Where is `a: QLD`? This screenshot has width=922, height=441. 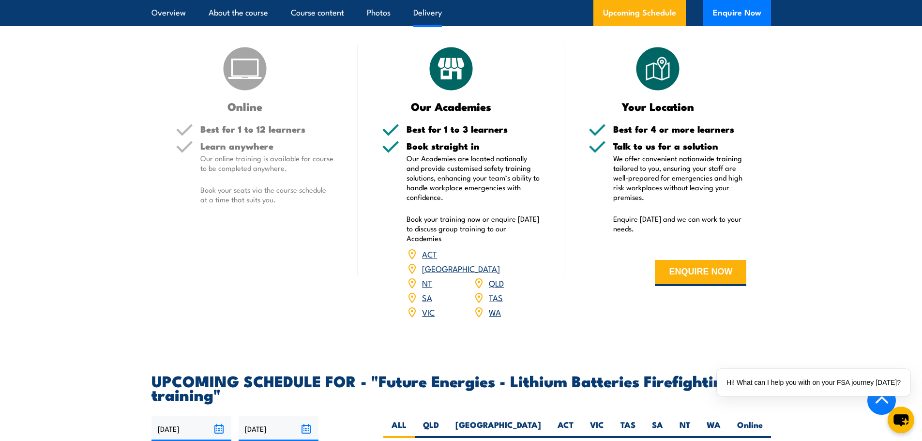 a: QLD is located at coordinates (496, 283).